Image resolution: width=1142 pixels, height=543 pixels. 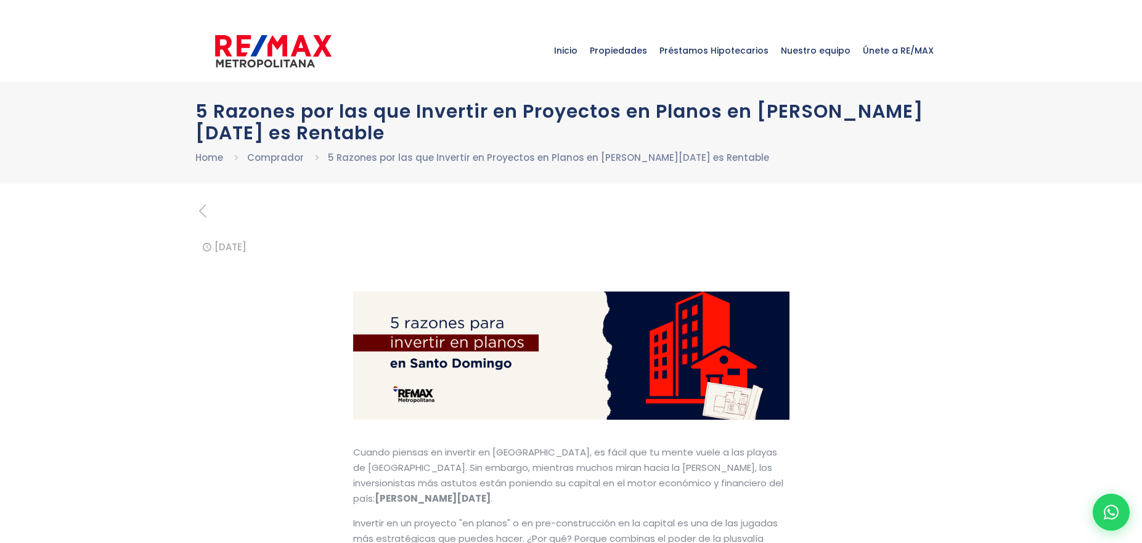 I want to click on img: Proyecto de apartamentos en planos en Santo Domingo, una oportunidad de inversión inmobiliaria re..., so click(x=572, y=356).